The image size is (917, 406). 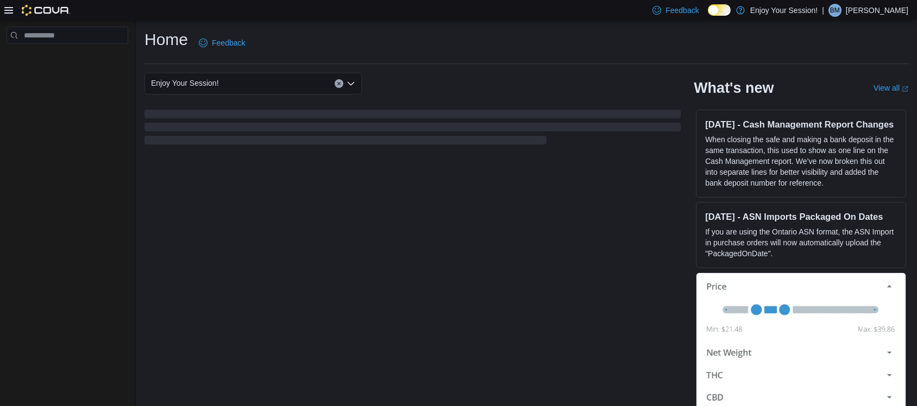 What do you see at coordinates (67, 59) in the screenshot?
I see `nav: Complex example` at bounding box center [67, 59].